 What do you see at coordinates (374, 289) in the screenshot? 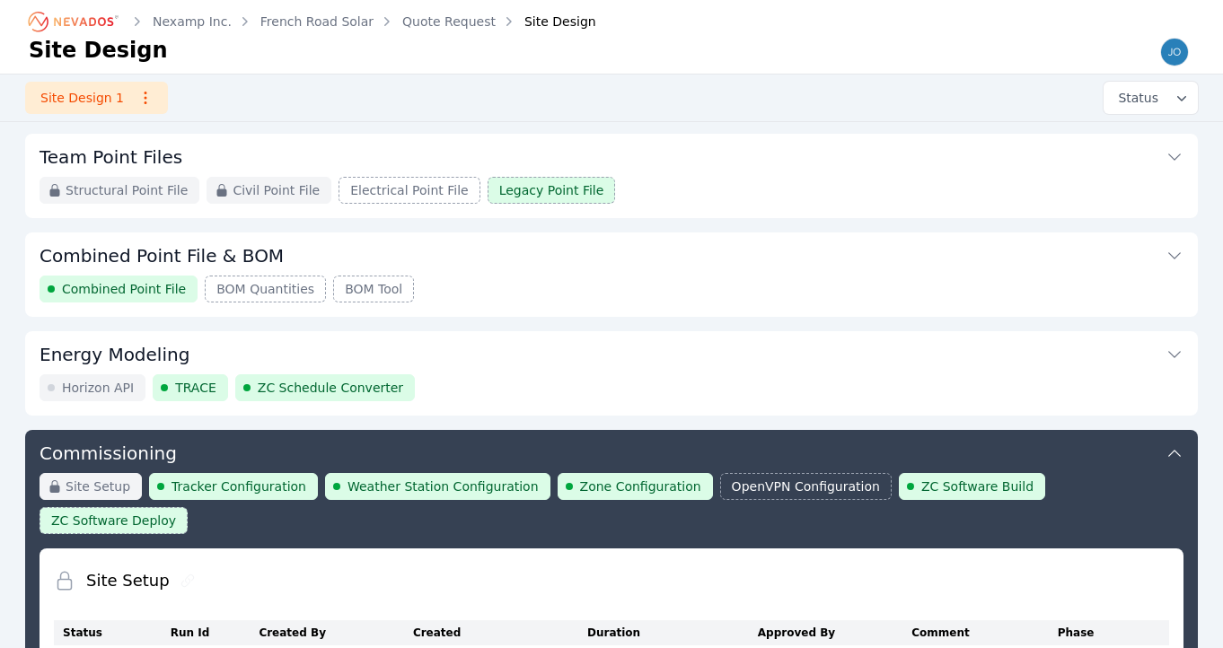
I see `span: BOM Tool` at bounding box center [374, 289].